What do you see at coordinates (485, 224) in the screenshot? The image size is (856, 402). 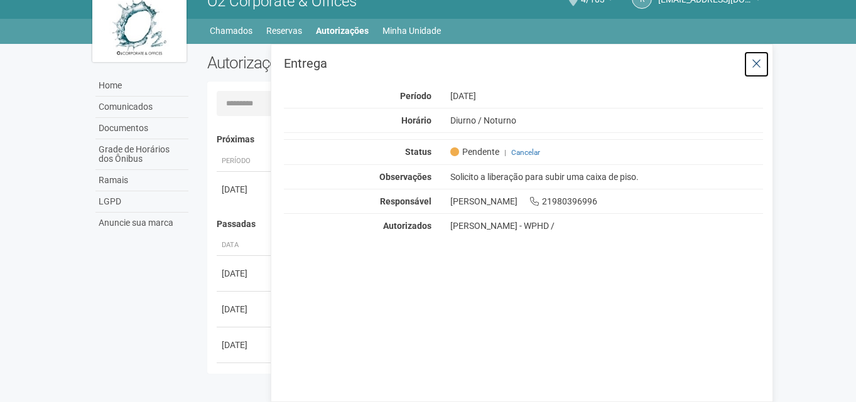 I see `h4: Passadas` at bounding box center [485, 224].